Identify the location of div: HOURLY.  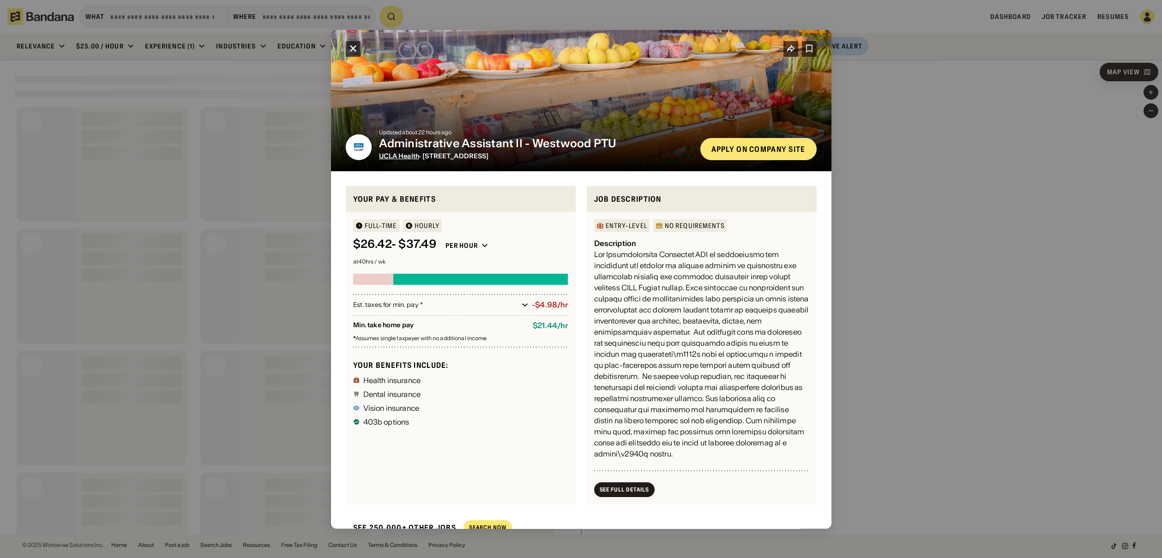
(427, 226).